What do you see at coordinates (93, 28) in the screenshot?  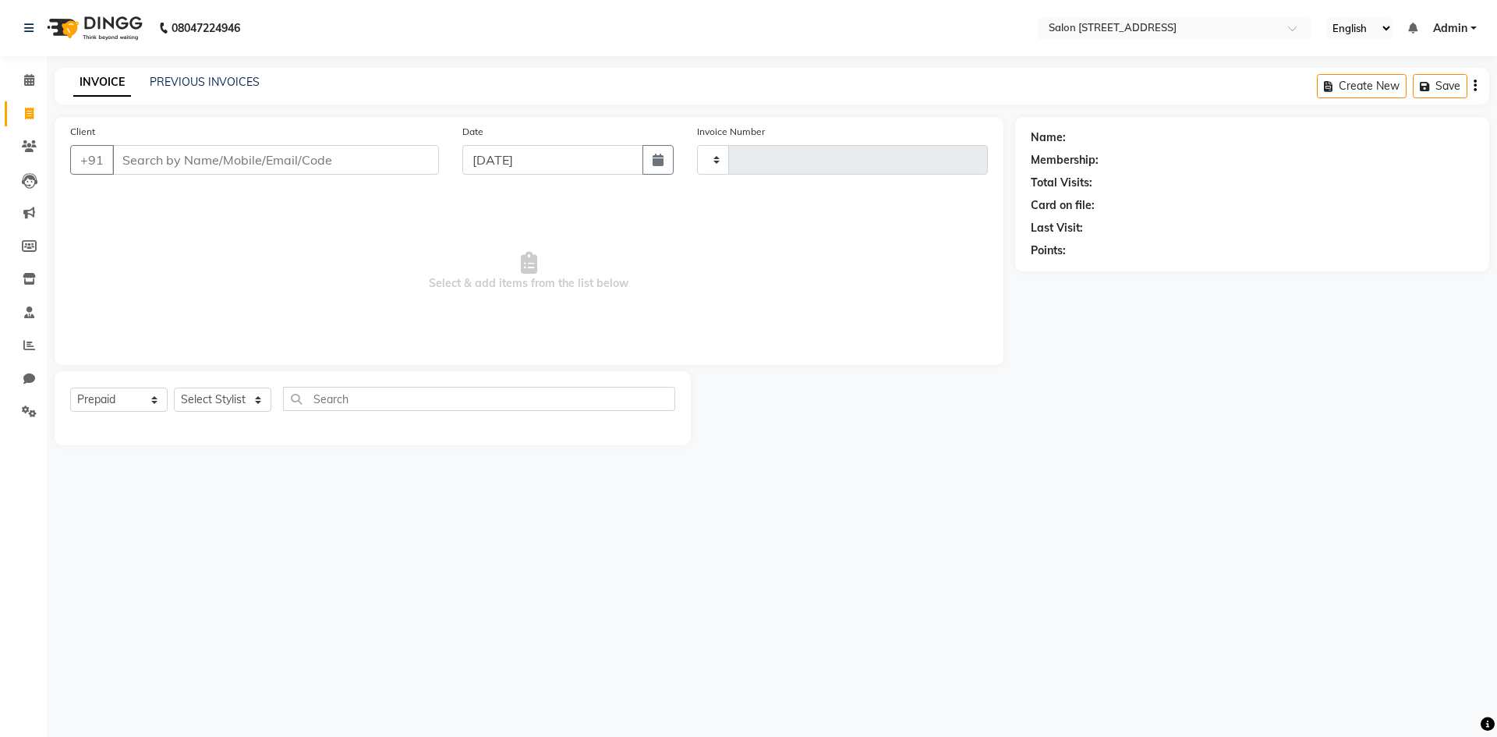 I see `img: logo` at bounding box center [93, 28].